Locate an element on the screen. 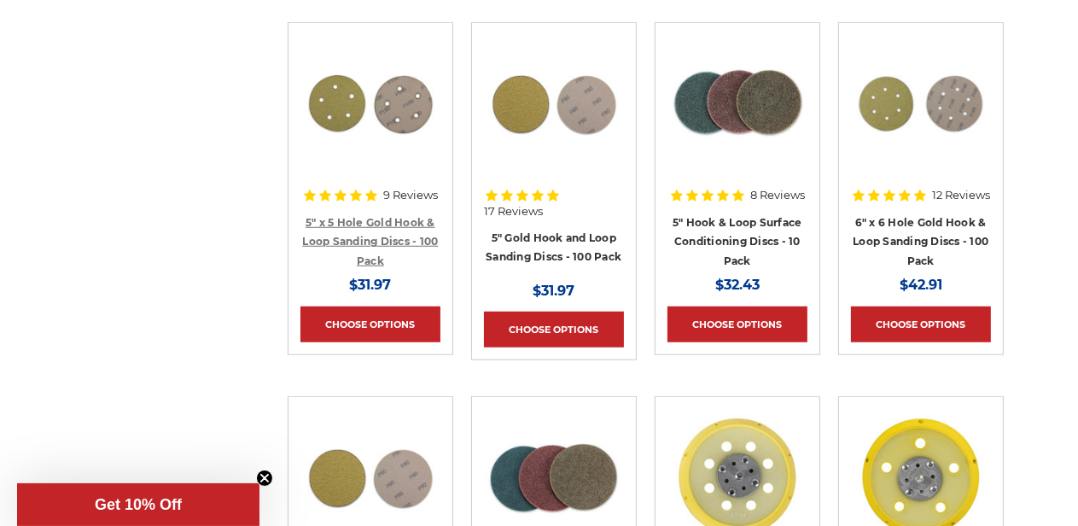 Image resolution: width=1078 pixels, height=526 pixels. img: 5 inch surface conditioning discs is located at coordinates (738, 103).